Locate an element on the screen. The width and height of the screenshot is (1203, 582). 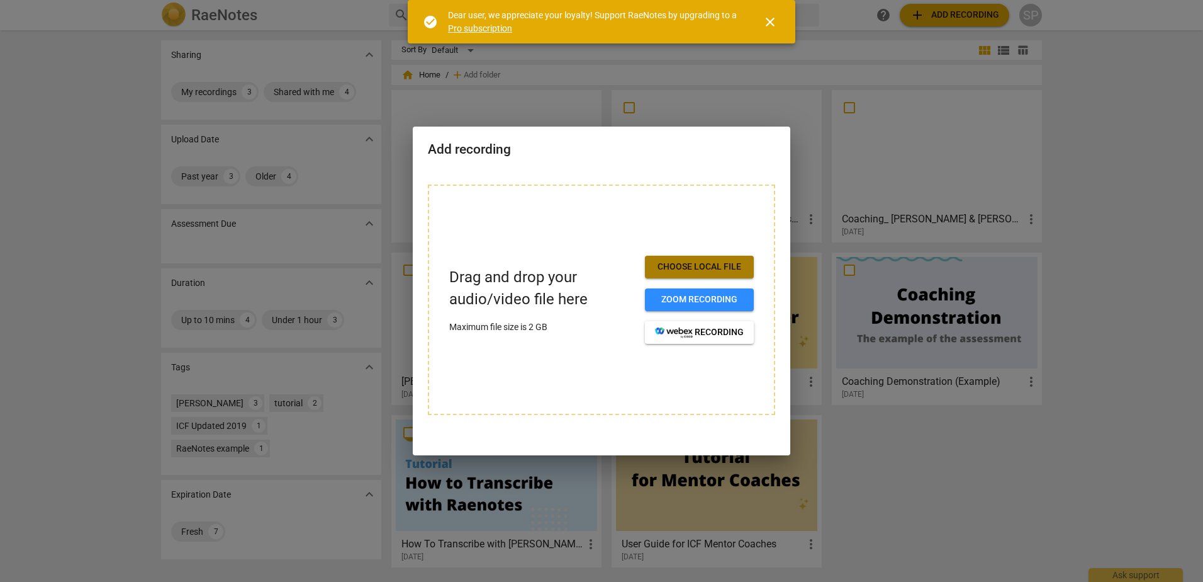
button: Zoom recording is located at coordinates (699, 300).